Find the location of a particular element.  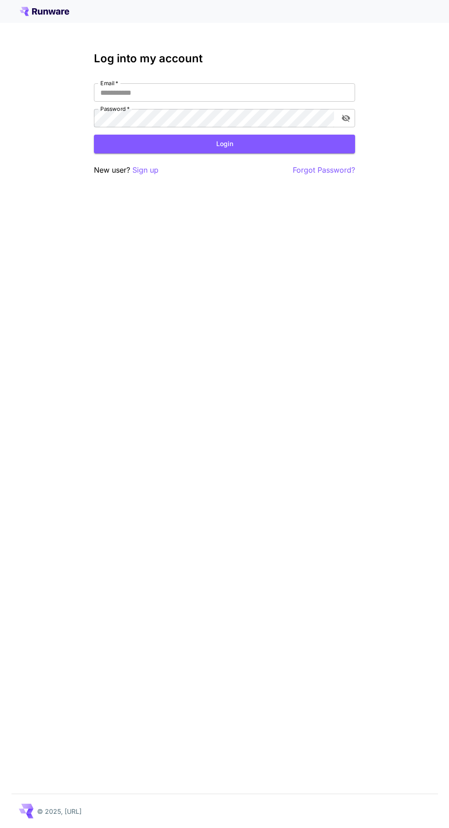

button: Login is located at coordinates (224, 144).